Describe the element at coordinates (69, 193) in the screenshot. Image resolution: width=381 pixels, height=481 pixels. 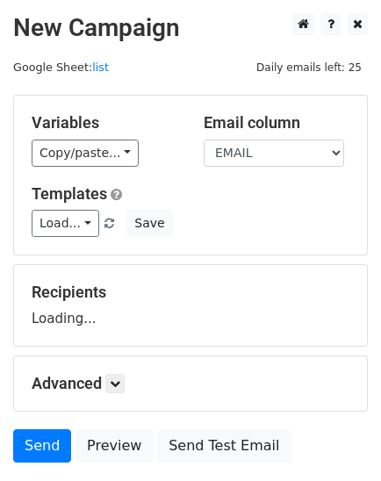
I see `a: Templates` at that location.